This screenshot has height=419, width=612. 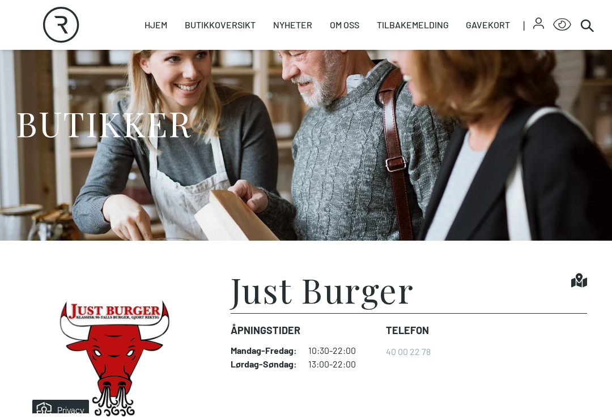 I want to click on dd: 13:00-22:00, so click(x=342, y=364).